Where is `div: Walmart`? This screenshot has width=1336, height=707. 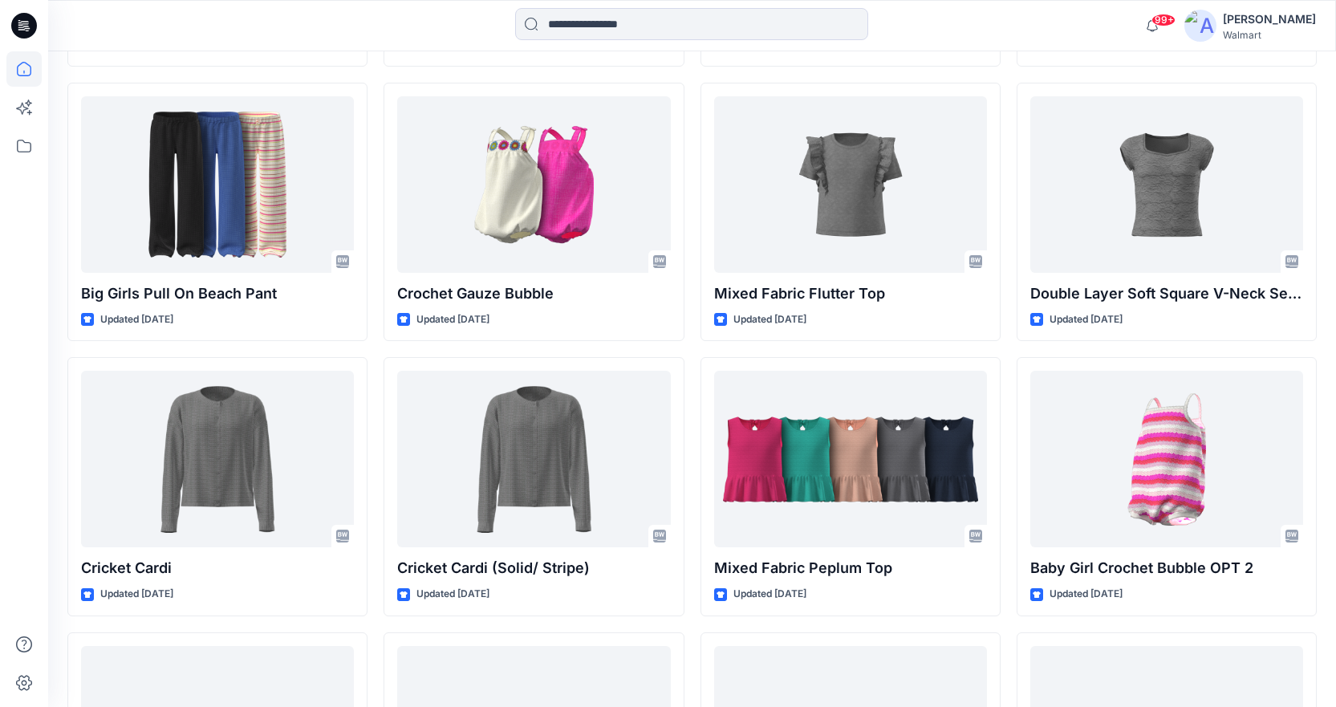 div: Walmart is located at coordinates (1269, 34).